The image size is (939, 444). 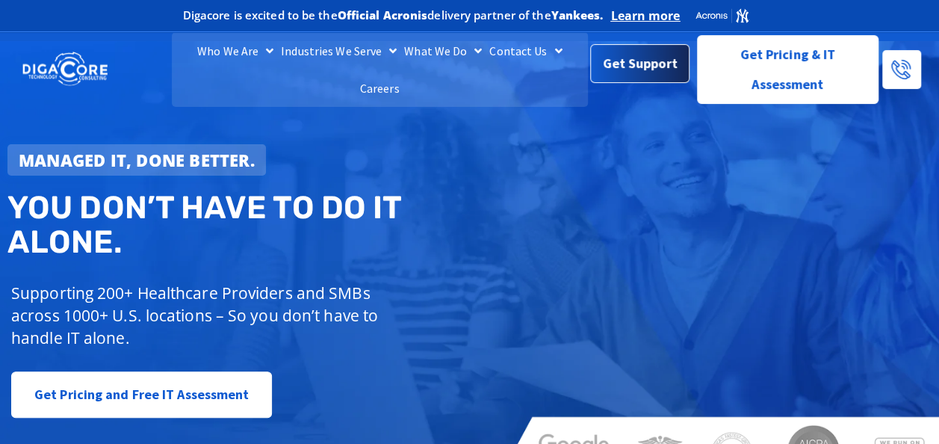 I want to click on b: Official Acronis, so click(x=382, y=15).